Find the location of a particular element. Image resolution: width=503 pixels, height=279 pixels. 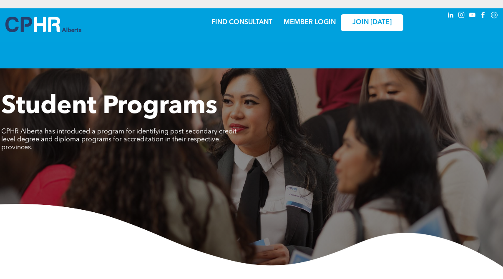

a: MEMBER LOGIN is located at coordinates (309, 23).